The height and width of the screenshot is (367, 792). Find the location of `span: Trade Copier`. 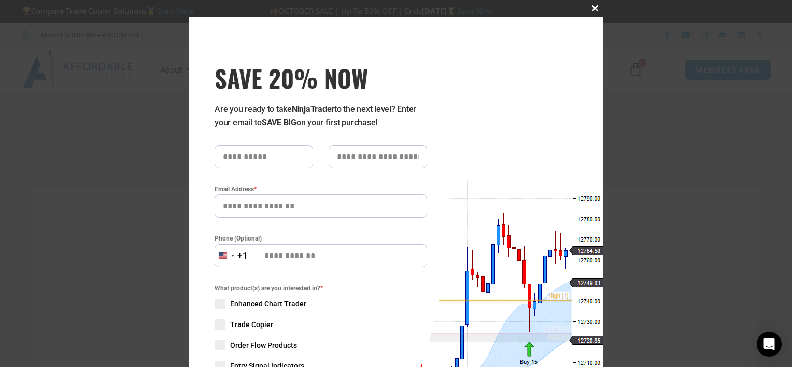

span: Trade Copier is located at coordinates (251, 325).